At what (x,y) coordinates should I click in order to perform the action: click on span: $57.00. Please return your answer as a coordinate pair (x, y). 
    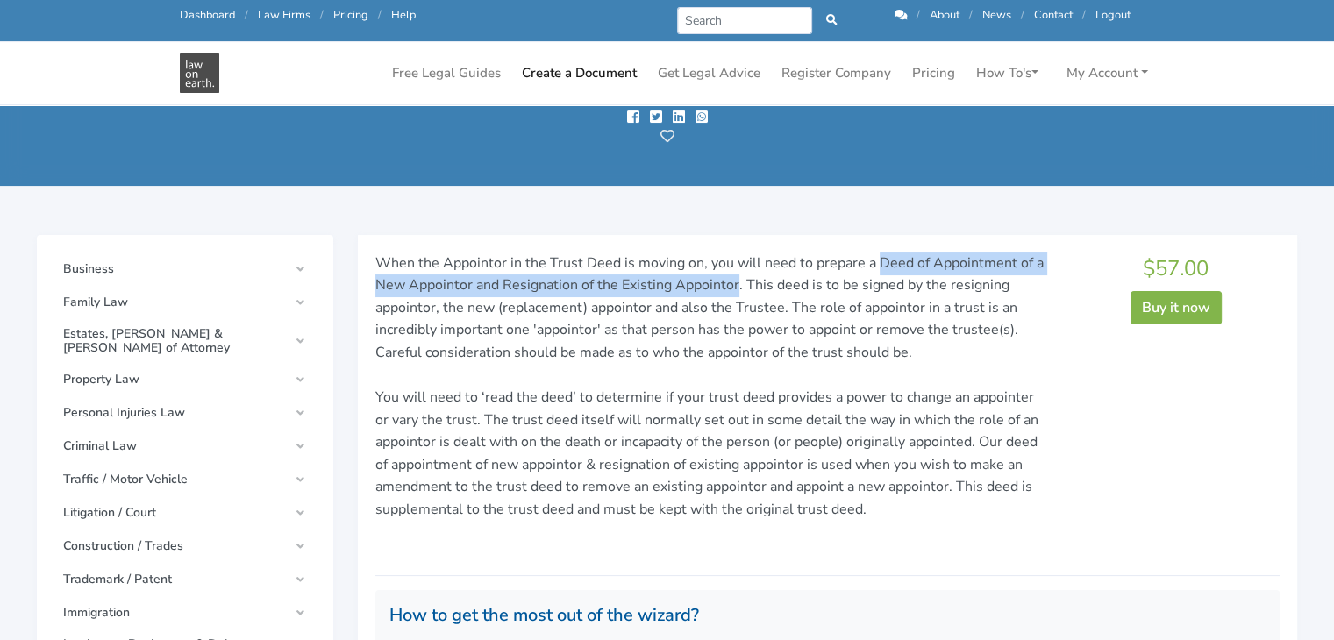
    Looking at the image, I should click on (1176, 268).